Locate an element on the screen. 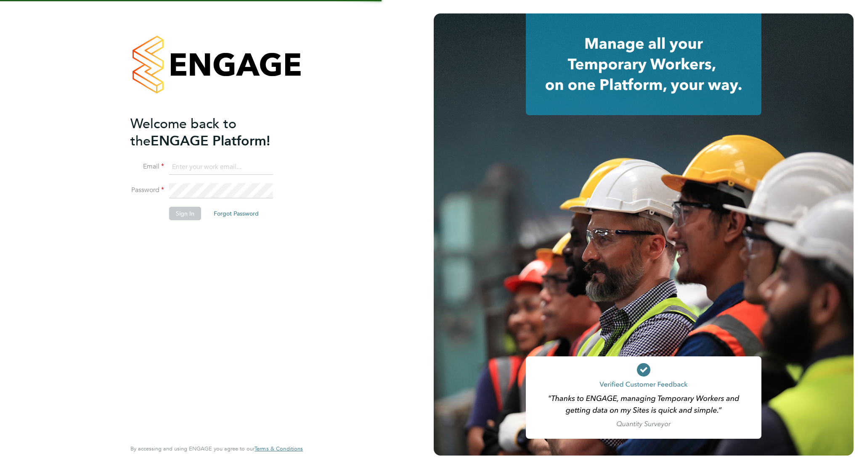 The height and width of the screenshot is (469, 867). button: Sign In is located at coordinates (185, 214).